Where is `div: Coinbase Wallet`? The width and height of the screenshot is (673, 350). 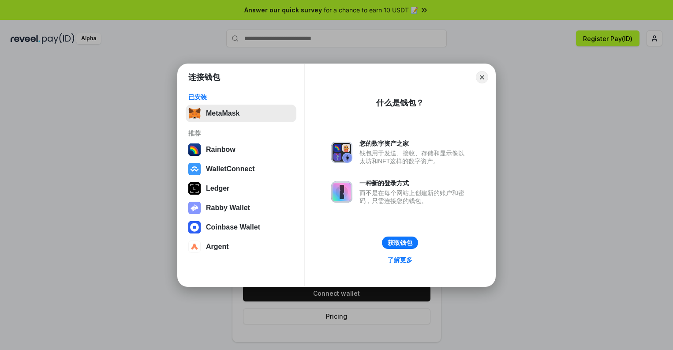 div: Coinbase Wallet is located at coordinates (233, 227).